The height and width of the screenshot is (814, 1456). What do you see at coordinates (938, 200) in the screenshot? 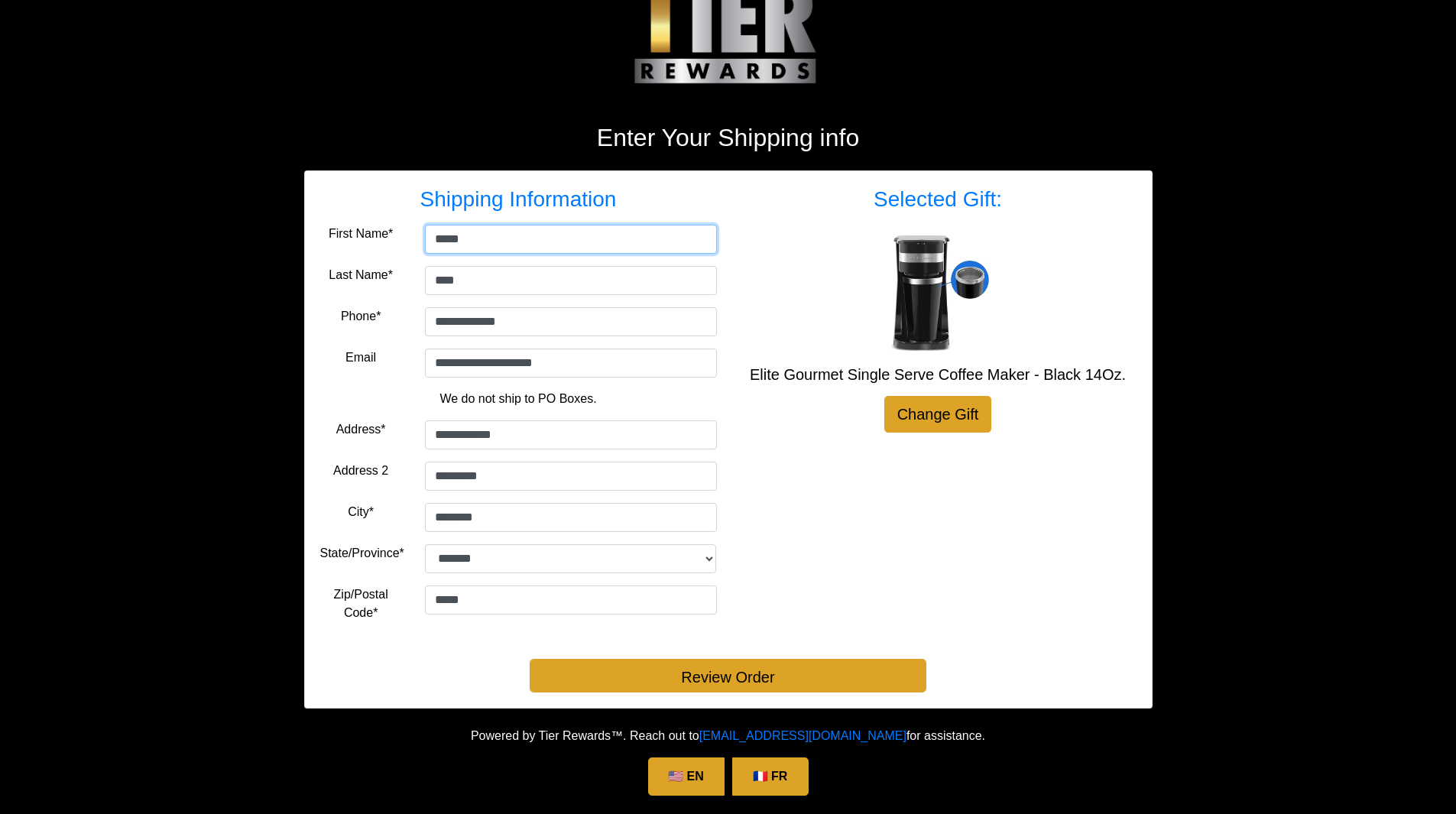
I see `h3: Selected Gift:` at bounding box center [938, 200].